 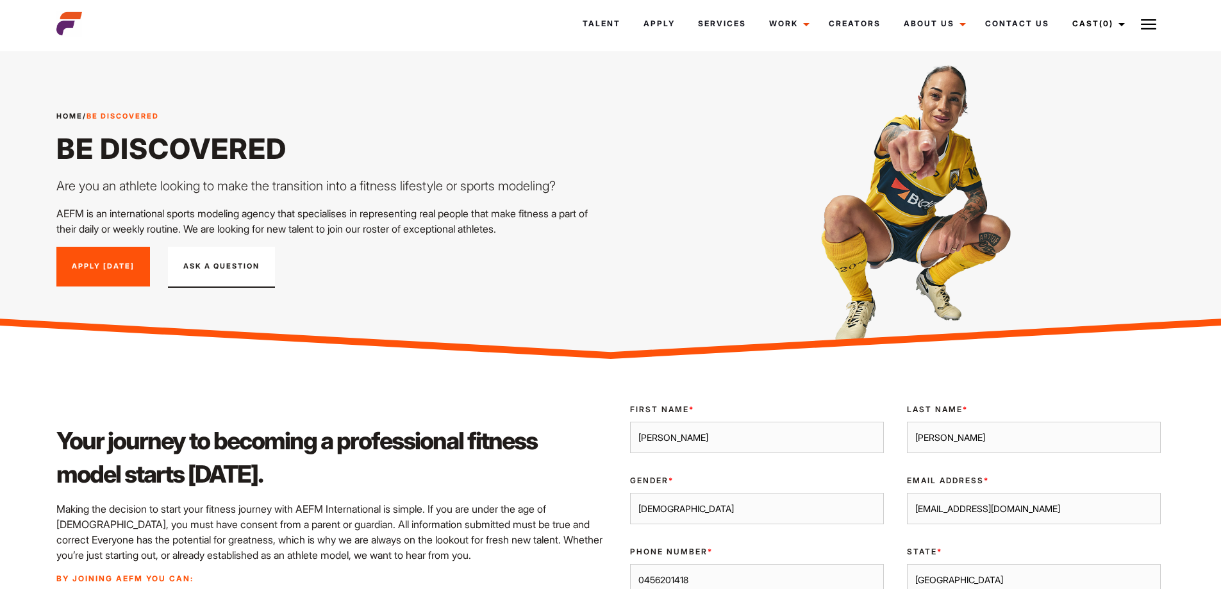 What do you see at coordinates (855, 24) in the screenshot?
I see `a: Creators` at bounding box center [855, 24].